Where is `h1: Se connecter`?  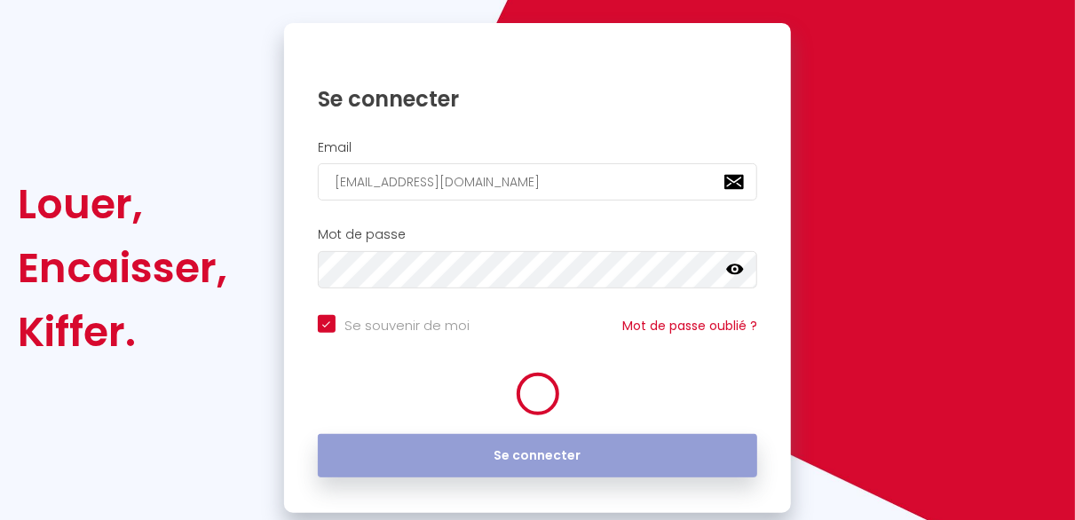
h1: Se connecter is located at coordinates (538, 99).